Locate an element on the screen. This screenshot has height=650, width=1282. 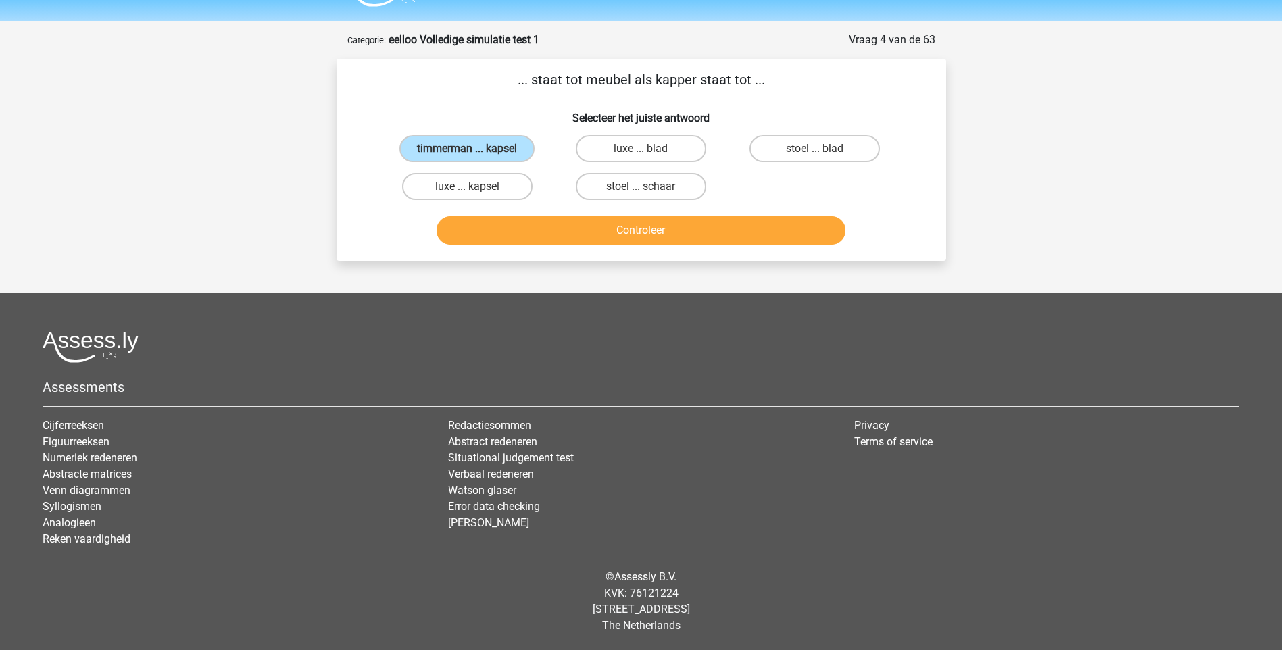
div: Vraag 4 van de 63 is located at coordinates (892, 40).